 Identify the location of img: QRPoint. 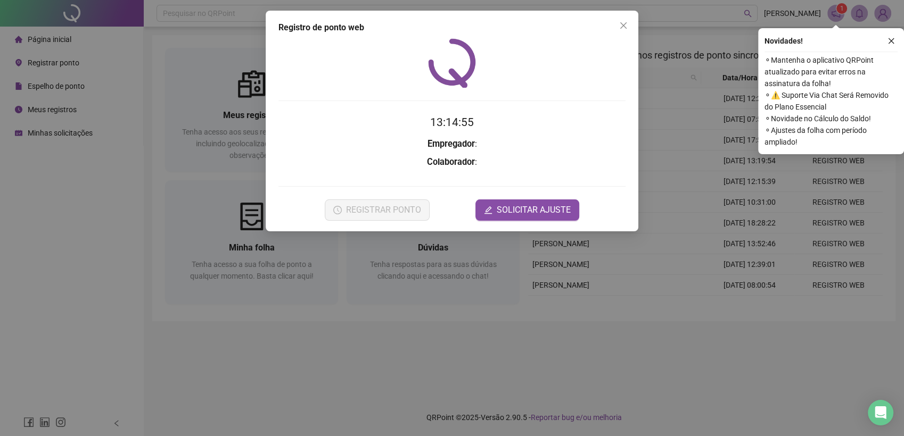
(452, 63).